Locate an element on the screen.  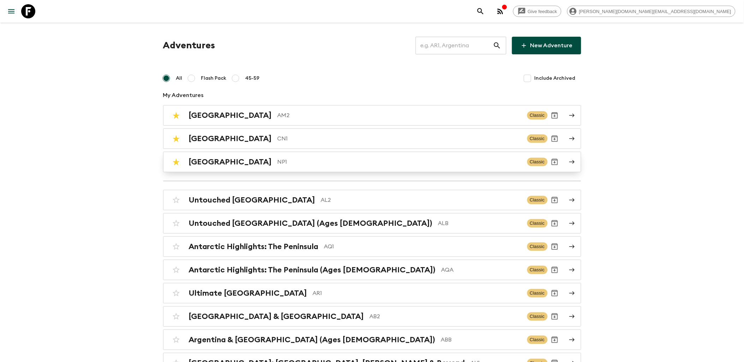
p: CN1 is located at coordinates (399, 139).